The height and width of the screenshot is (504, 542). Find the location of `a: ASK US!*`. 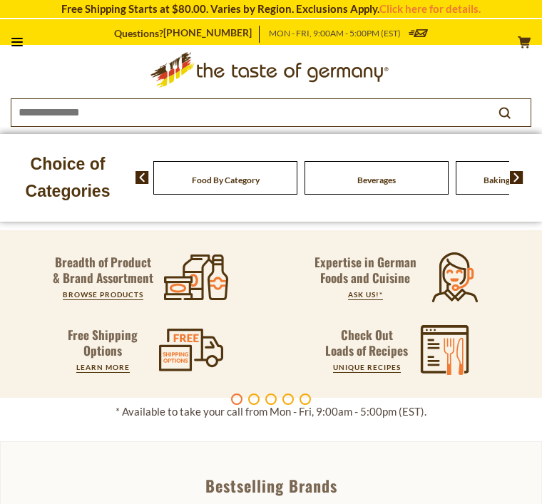

a: ASK US!* is located at coordinates (365, 294).